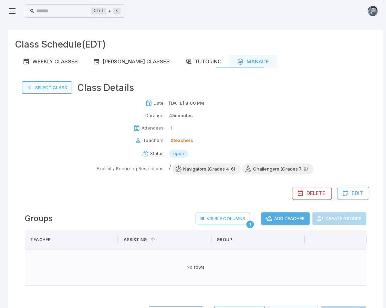  I want to click on div: Tutoring, so click(203, 62).